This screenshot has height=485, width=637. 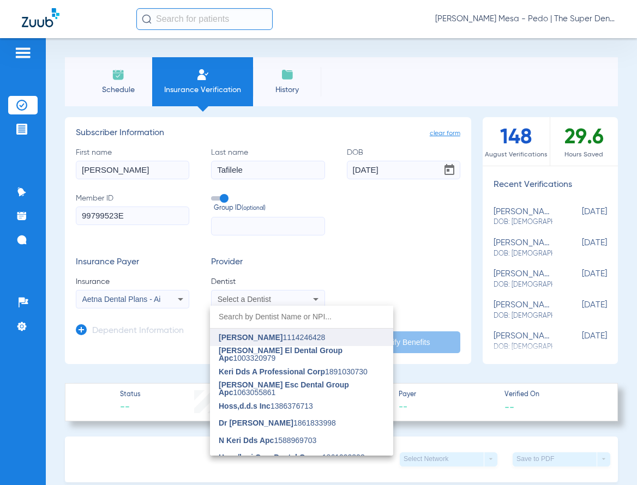 I want to click on span: Keri Dds A Professional Corp, so click(x=272, y=372).